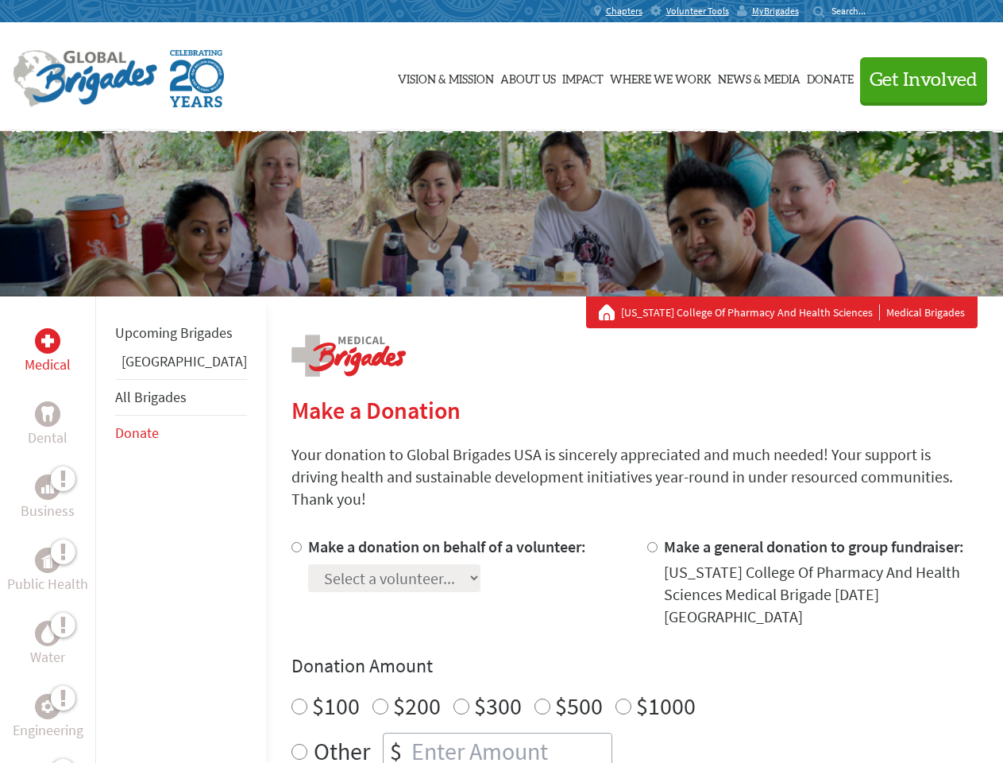  Describe the element at coordinates (48, 352) in the screenshot. I see `a: MedicalMedical` at that location.